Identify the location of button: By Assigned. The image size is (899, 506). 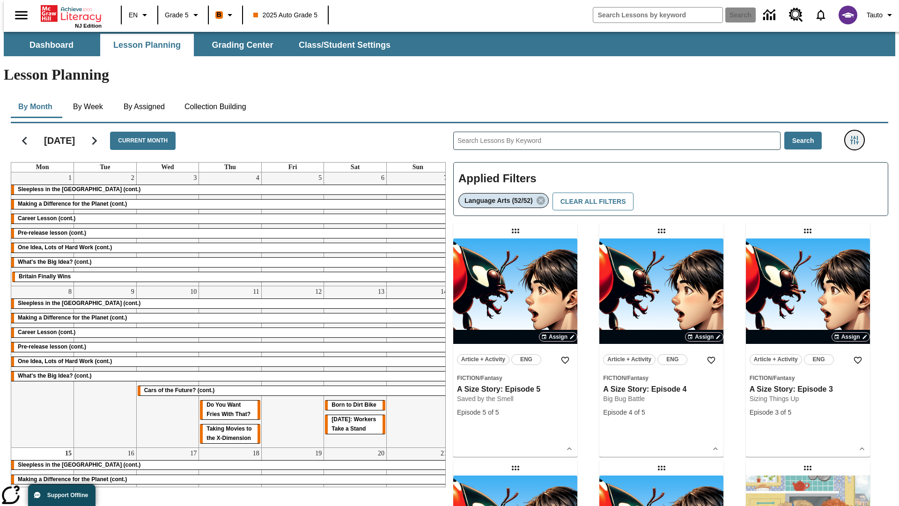
(144, 107).